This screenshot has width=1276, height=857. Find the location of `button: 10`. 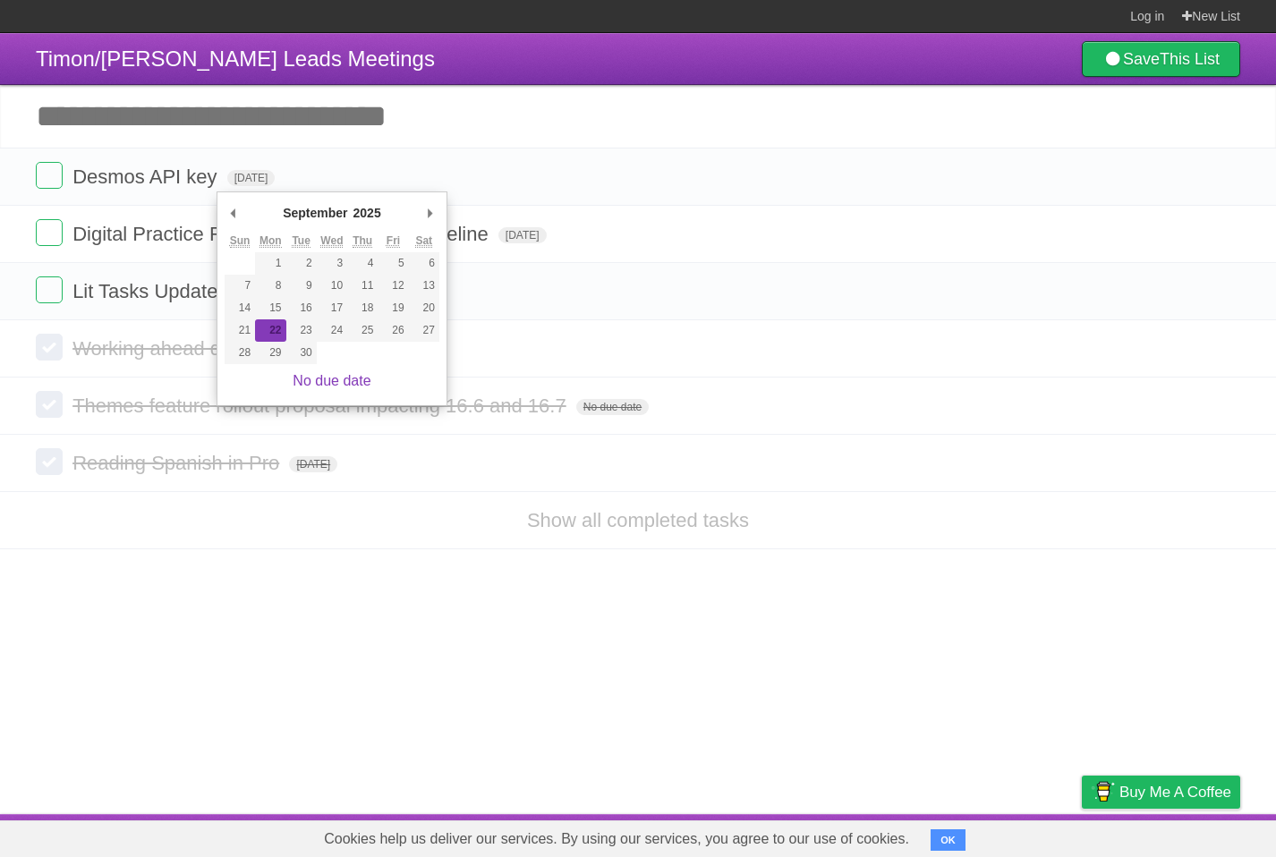

button: 10 is located at coordinates (332, 285).